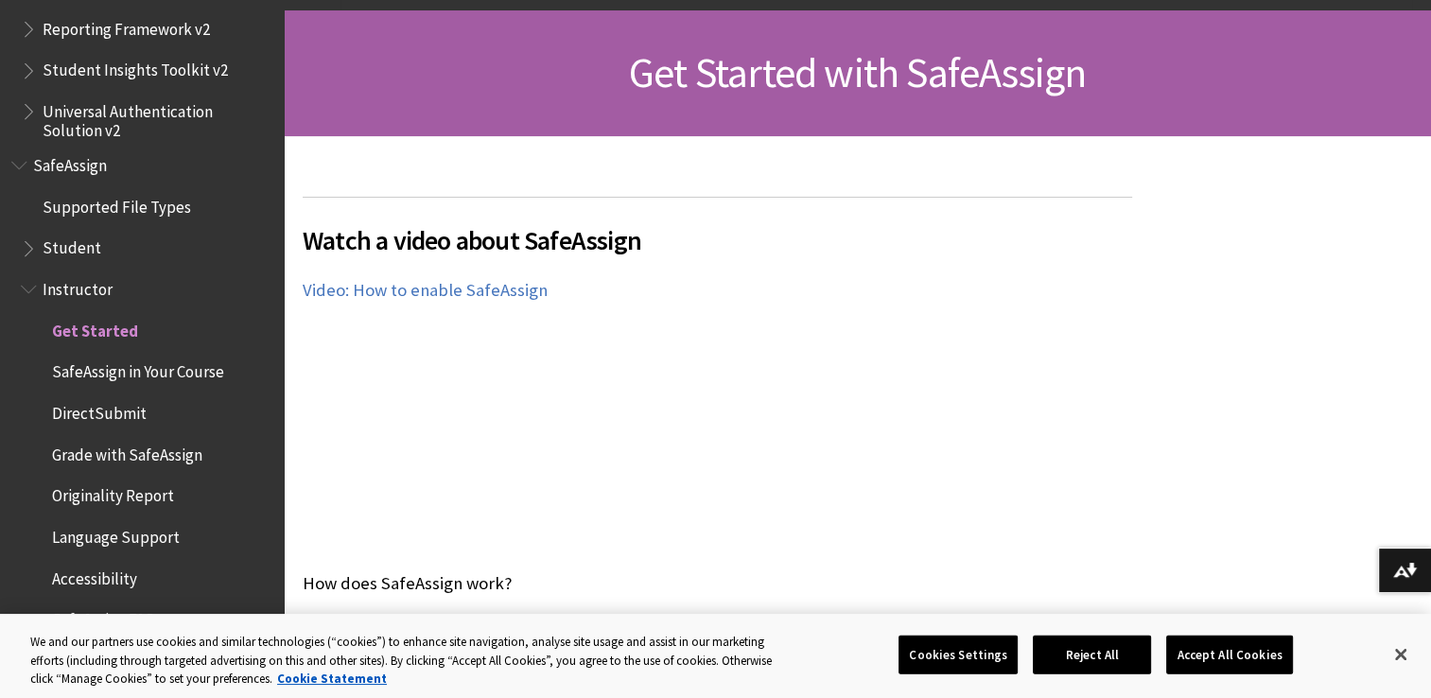 The width and height of the screenshot is (1431, 698). I want to click on a: More information about your privacy, opens in a new tab, so click(332, 678).